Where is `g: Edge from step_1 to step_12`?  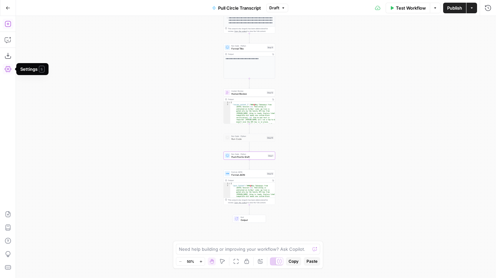 g: Edge from step_1 to step_12 is located at coordinates (249, 164).